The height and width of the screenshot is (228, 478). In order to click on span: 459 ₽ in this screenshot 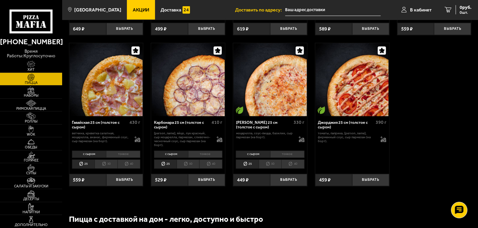, I will do `click(325, 180)`.